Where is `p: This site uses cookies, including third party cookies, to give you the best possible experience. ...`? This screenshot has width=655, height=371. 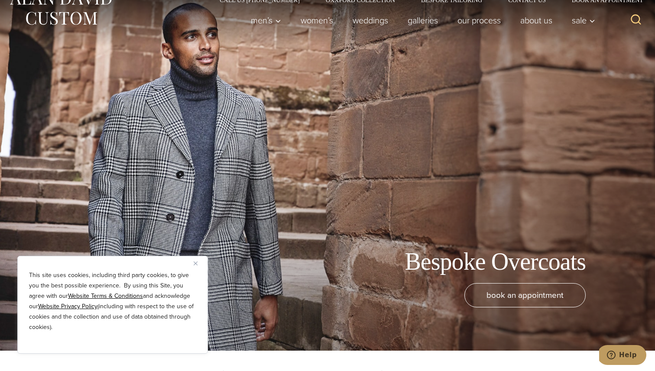
p: This site uses cookies, including third party cookies, to give you the best possible experience. ... is located at coordinates (113, 301).